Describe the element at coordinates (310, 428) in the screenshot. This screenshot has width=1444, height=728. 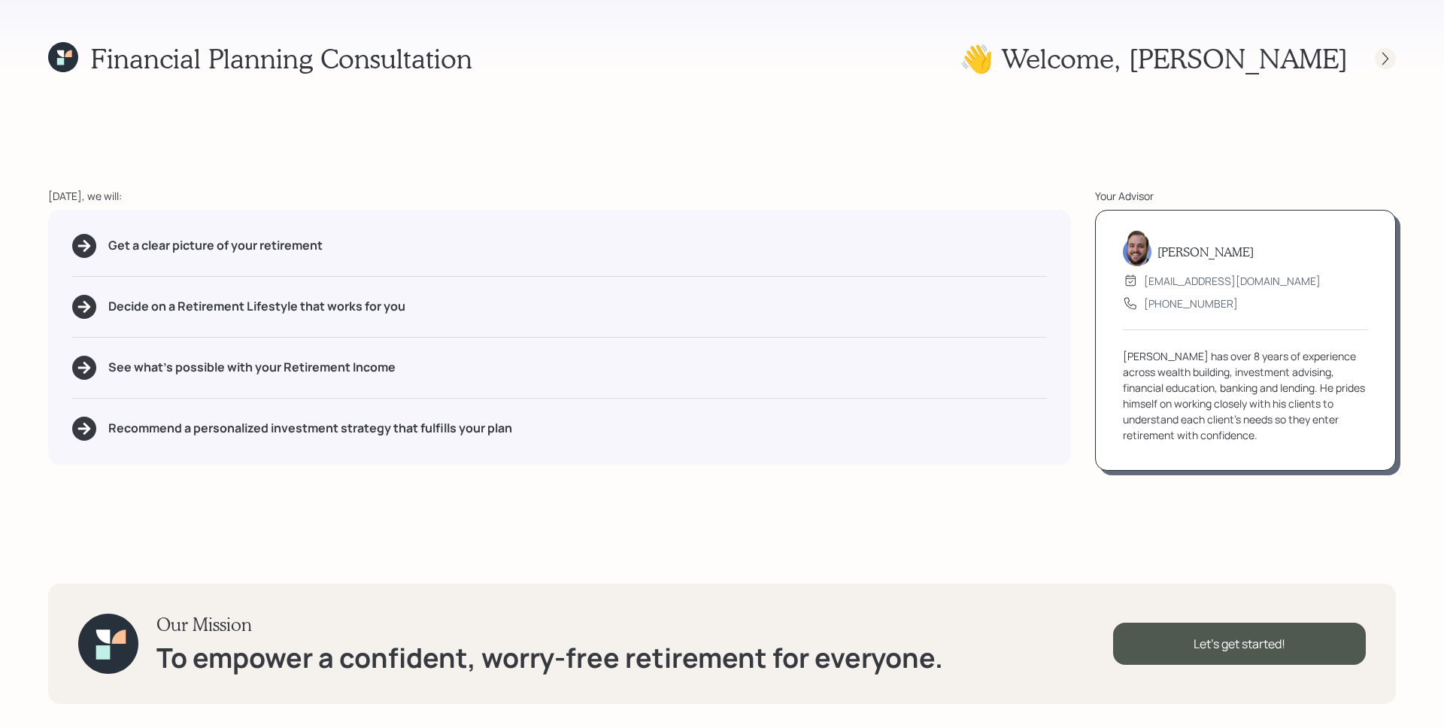
I see `h5: Recommend a personalized investment strategy that fulfills your plan` at that location.